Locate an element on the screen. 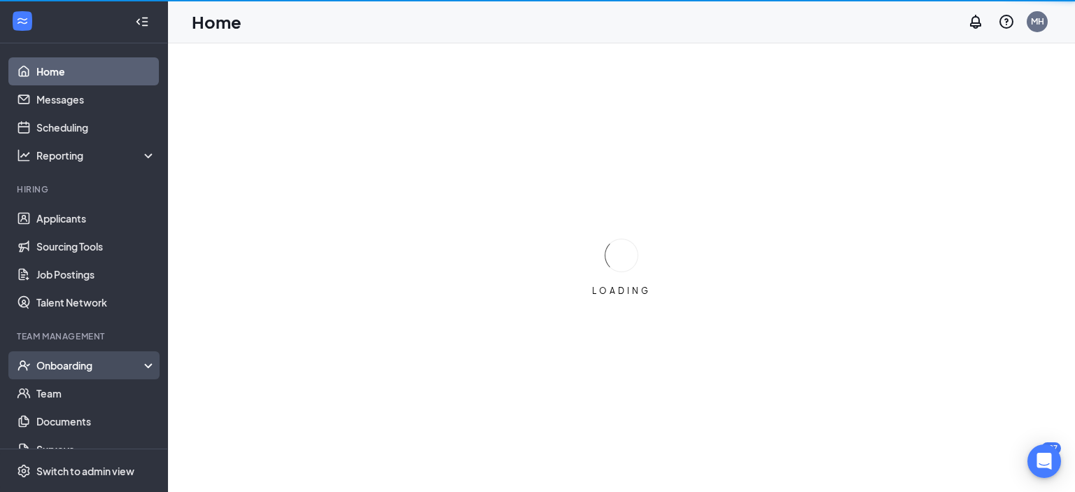  a: Team is located at coordinates (96, 393).